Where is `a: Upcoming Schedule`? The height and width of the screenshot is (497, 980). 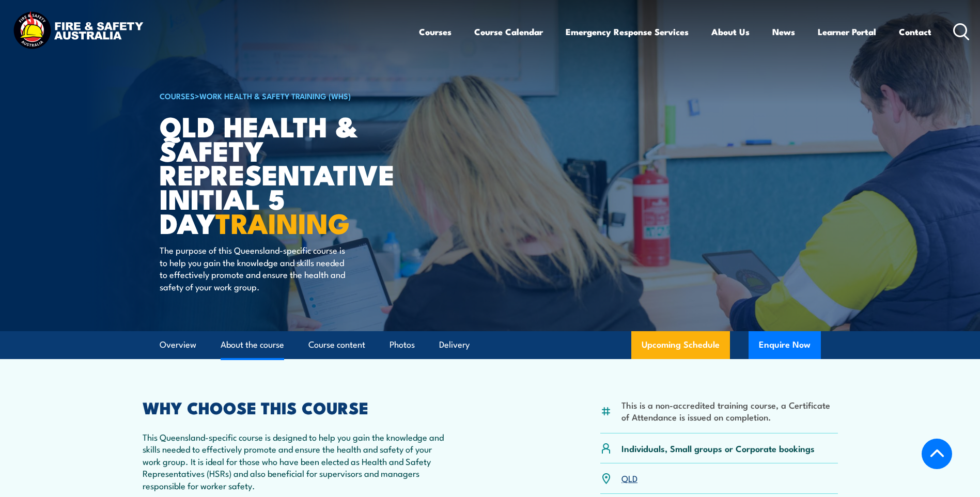
a: Upcoming Schedule is located at coordinates (680, 345).